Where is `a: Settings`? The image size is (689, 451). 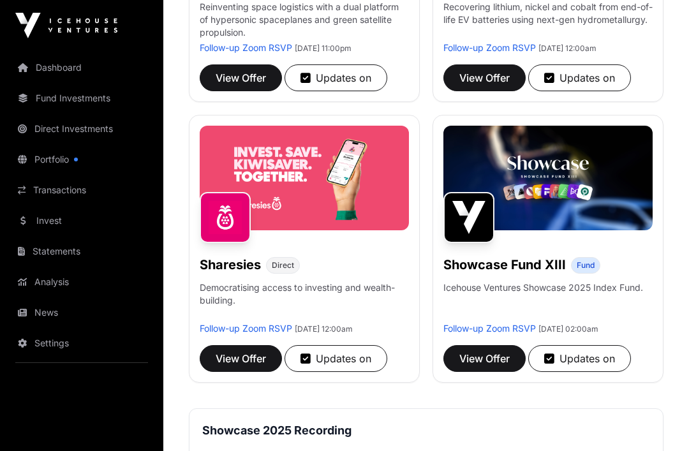 a: Settings is located at coordinates (82, 343).